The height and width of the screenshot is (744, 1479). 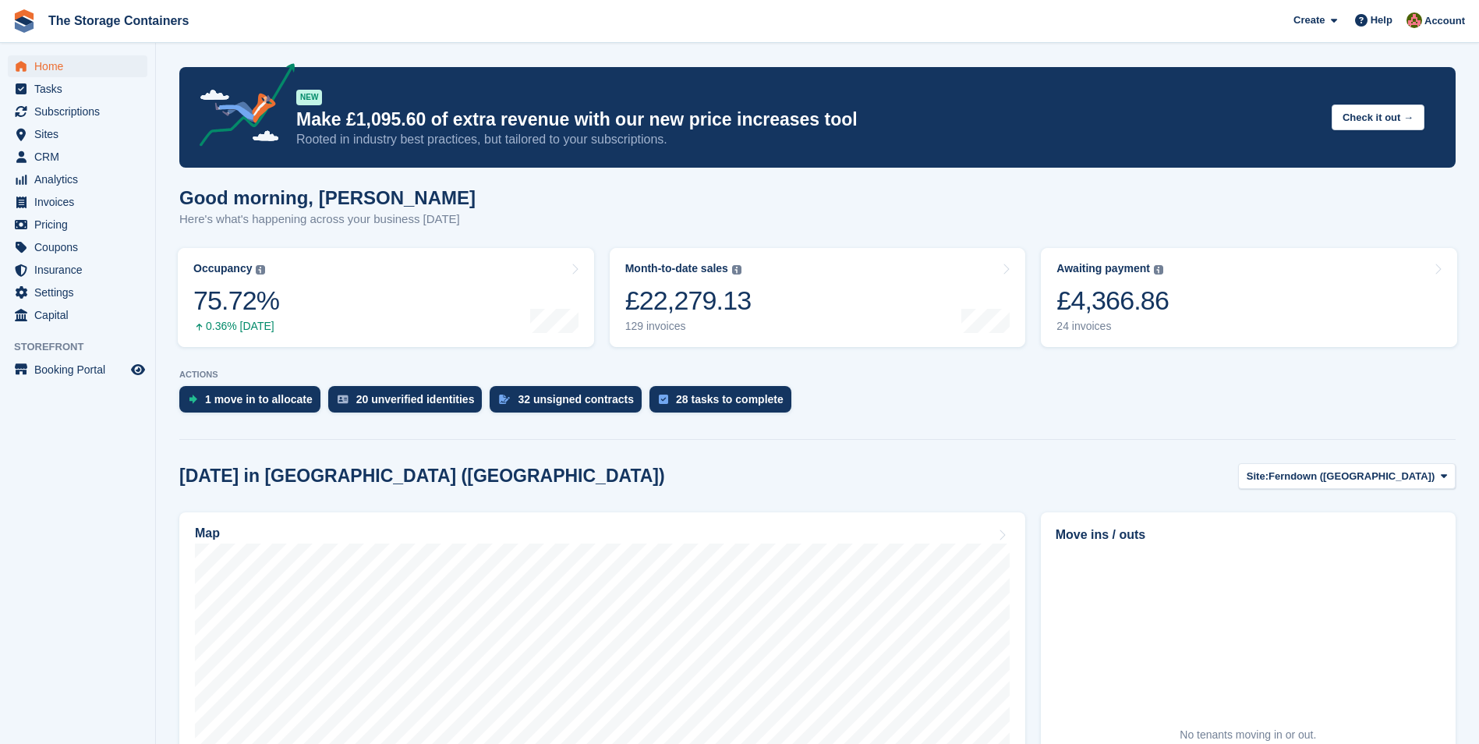 I want to click on a: 28 tasks to complete, so click(x=725, y=403).